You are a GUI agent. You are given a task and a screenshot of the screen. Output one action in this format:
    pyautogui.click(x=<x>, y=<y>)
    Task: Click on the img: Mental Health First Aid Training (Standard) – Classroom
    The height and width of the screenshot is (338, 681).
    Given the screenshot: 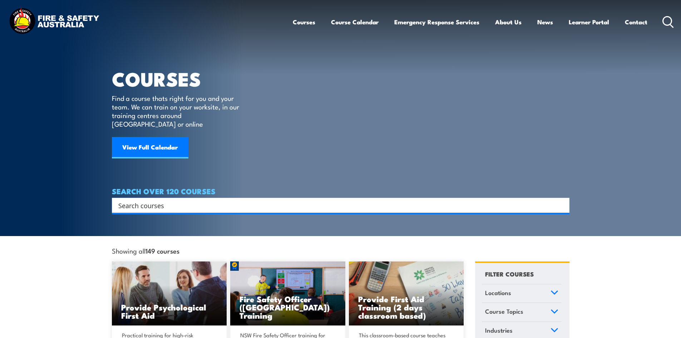 What is the action you would take?
    pyautogui.click(x=407, y=294)
    